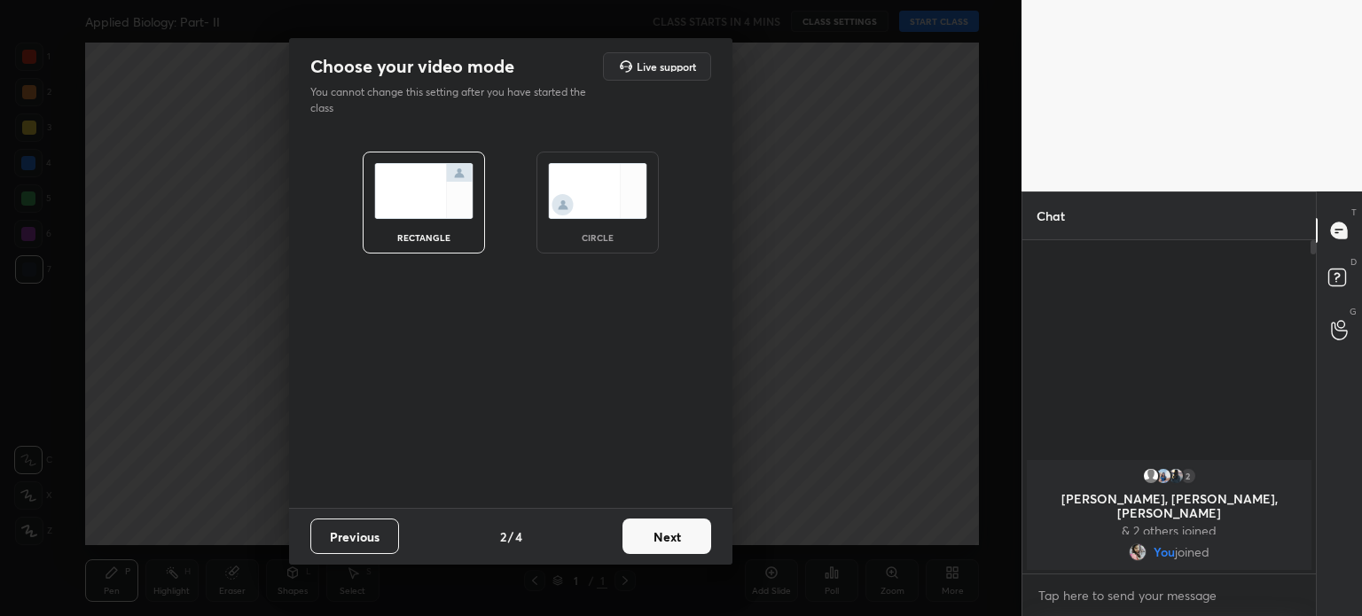 The width and height of the screenshot is (1362, 616). Describe the element at coordinates (1354, 212) in the screenshot. I see `p: T` at that location.